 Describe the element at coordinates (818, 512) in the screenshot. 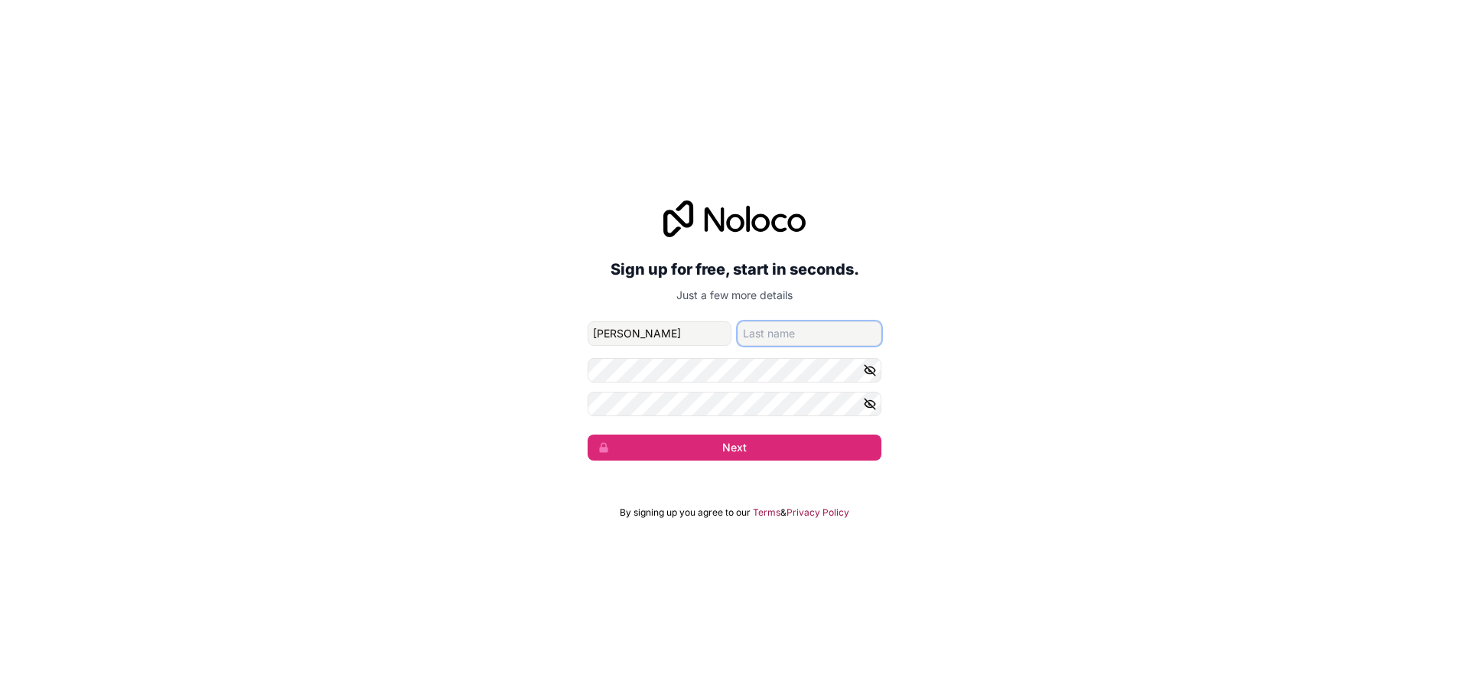

I see `a: Privacy Policy` at that location.